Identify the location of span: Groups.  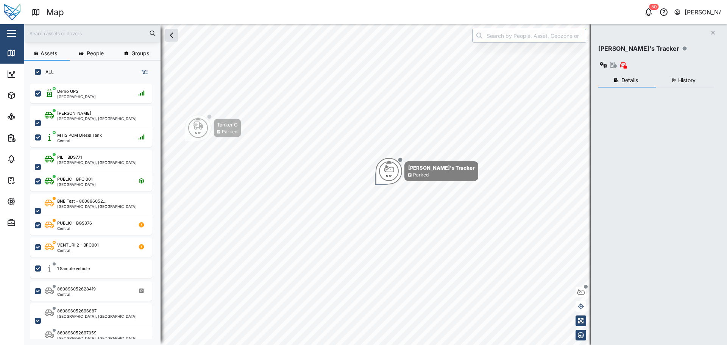
(140, 53).